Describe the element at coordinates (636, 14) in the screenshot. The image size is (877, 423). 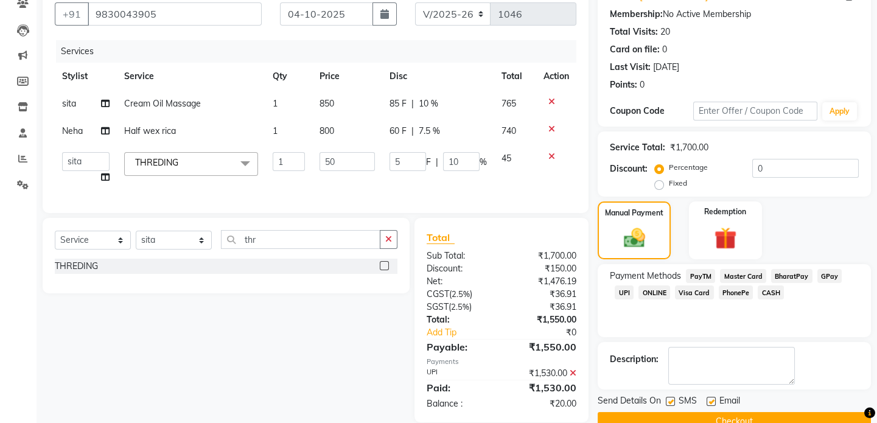
I see `div: Membership:` at that location.